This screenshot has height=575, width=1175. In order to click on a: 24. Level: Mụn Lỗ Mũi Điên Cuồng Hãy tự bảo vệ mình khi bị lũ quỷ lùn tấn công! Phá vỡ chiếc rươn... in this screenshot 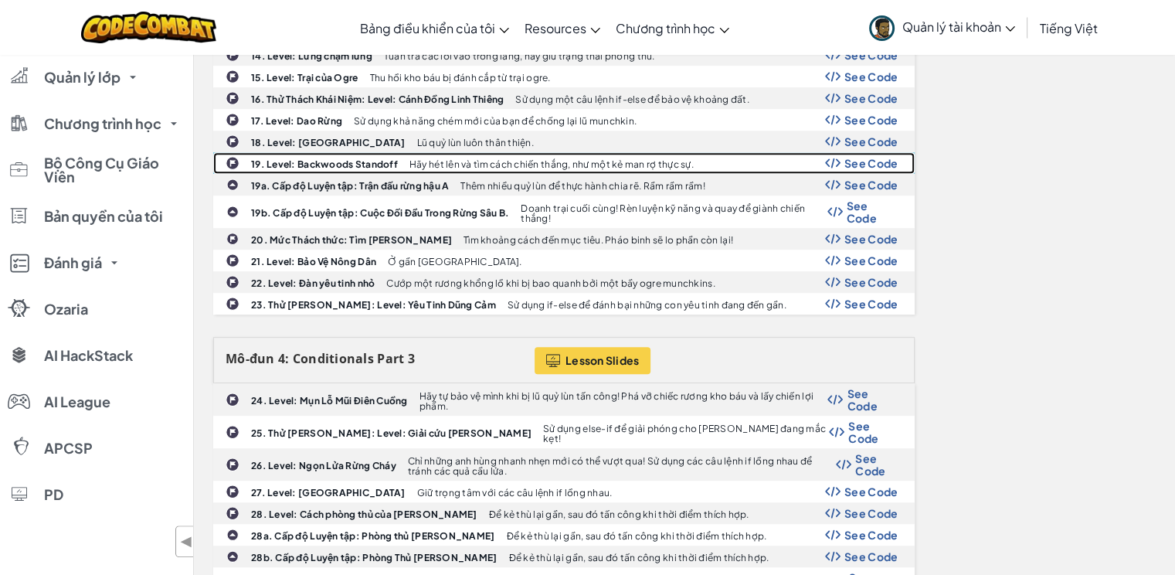, I will do `click(564, 399)`.